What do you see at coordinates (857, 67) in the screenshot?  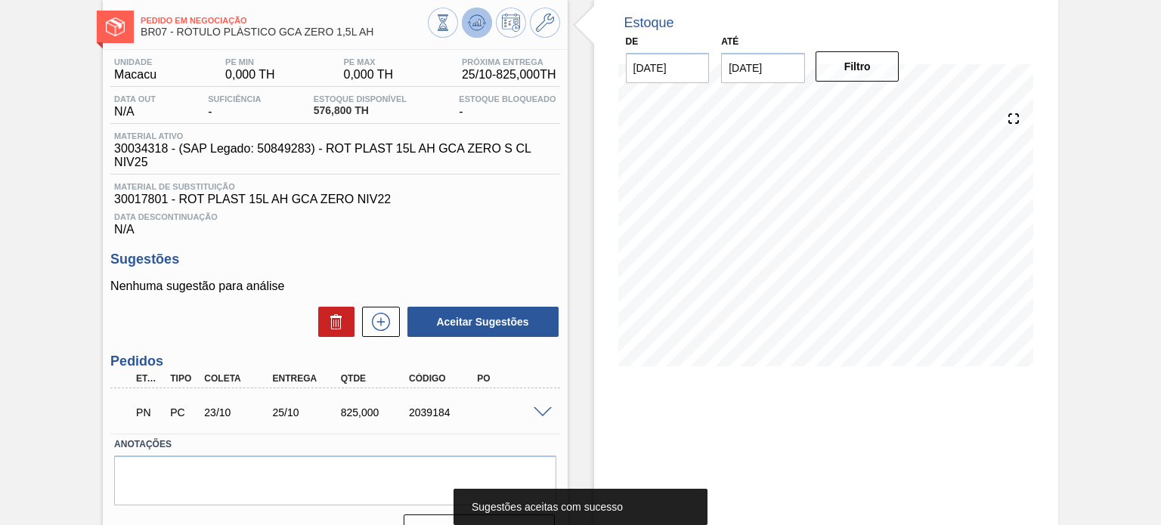 I see `button: Filtro` at bounding box center [857, 67].